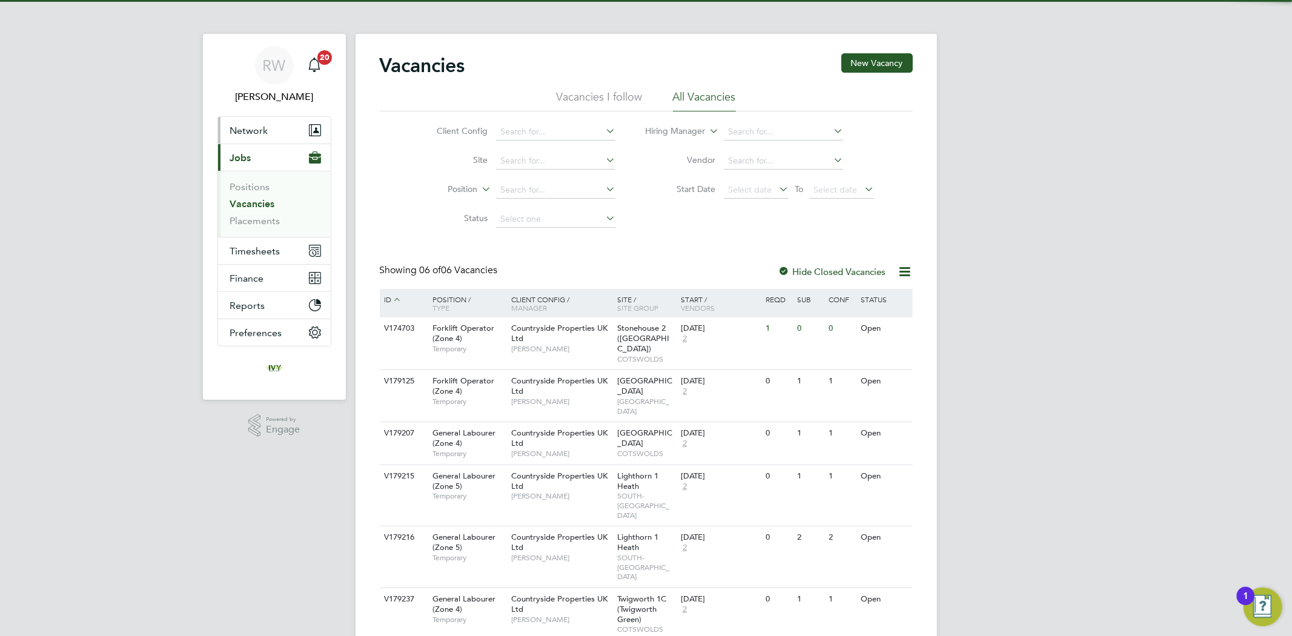  I want to click on img: ivyresourcegroup-logo-retina.png, so click(274, 368).